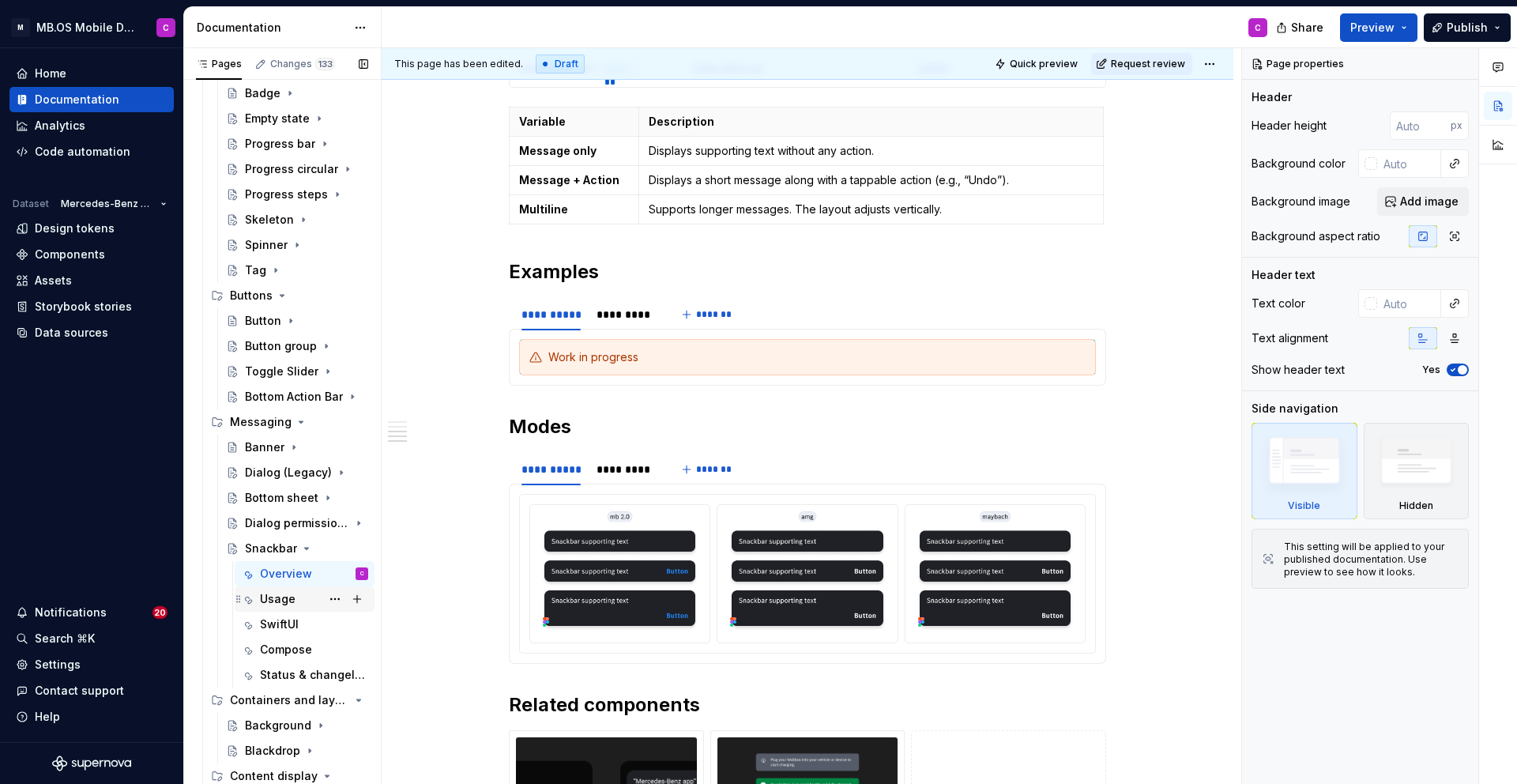 Image resolution: width=1517 pixels, height=784 pixels. Describe the element at coordinates (92, 152) in the screenshot. I see `a: Code automation` at that location.